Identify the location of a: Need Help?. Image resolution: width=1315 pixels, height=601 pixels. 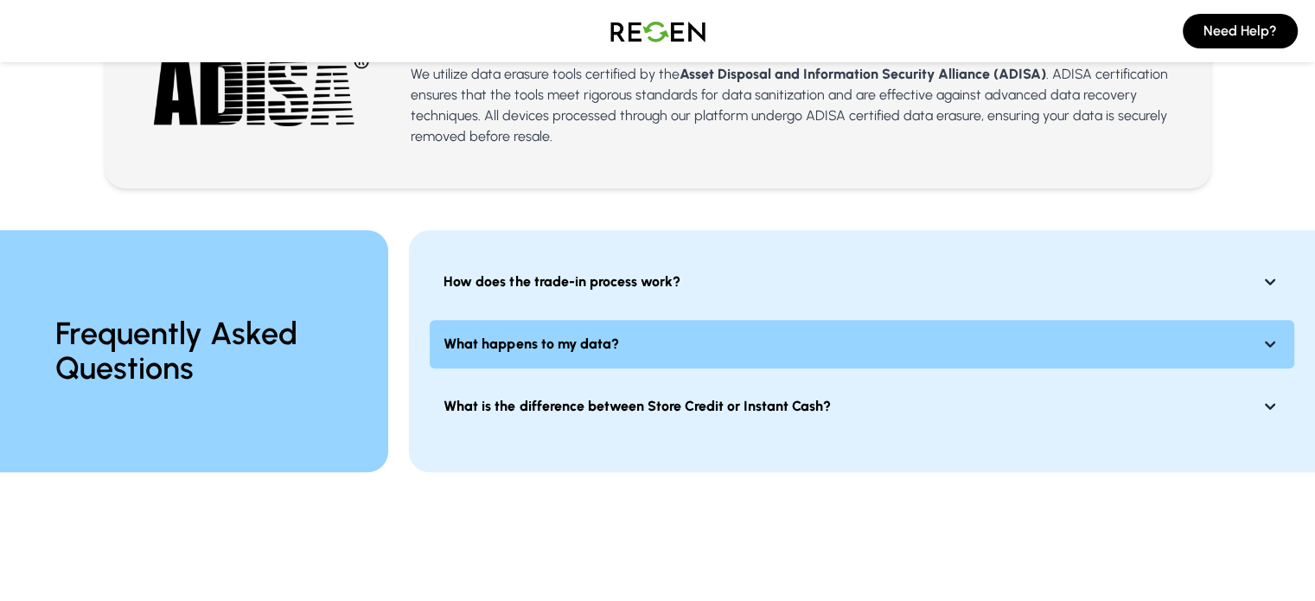
(1240, 31).